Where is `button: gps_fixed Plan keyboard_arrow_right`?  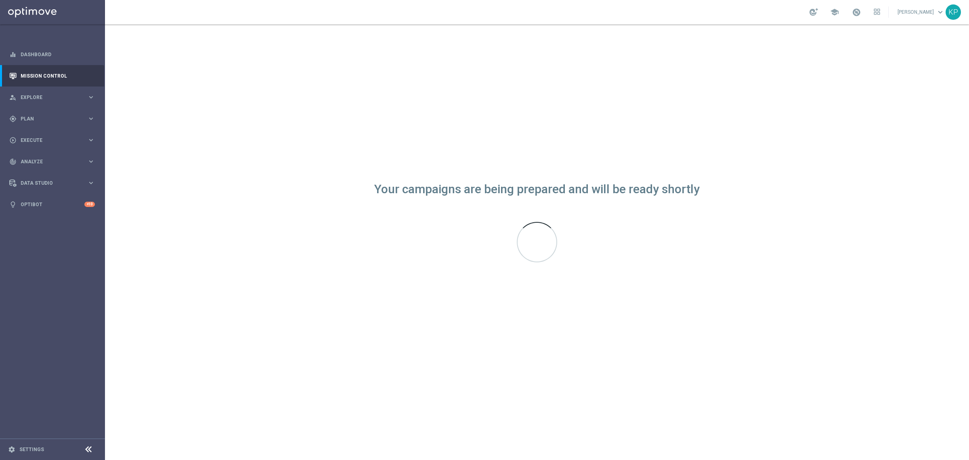 button: gps_fixed Plan keyboard_arrow_right is located at coordinates (52, 119).